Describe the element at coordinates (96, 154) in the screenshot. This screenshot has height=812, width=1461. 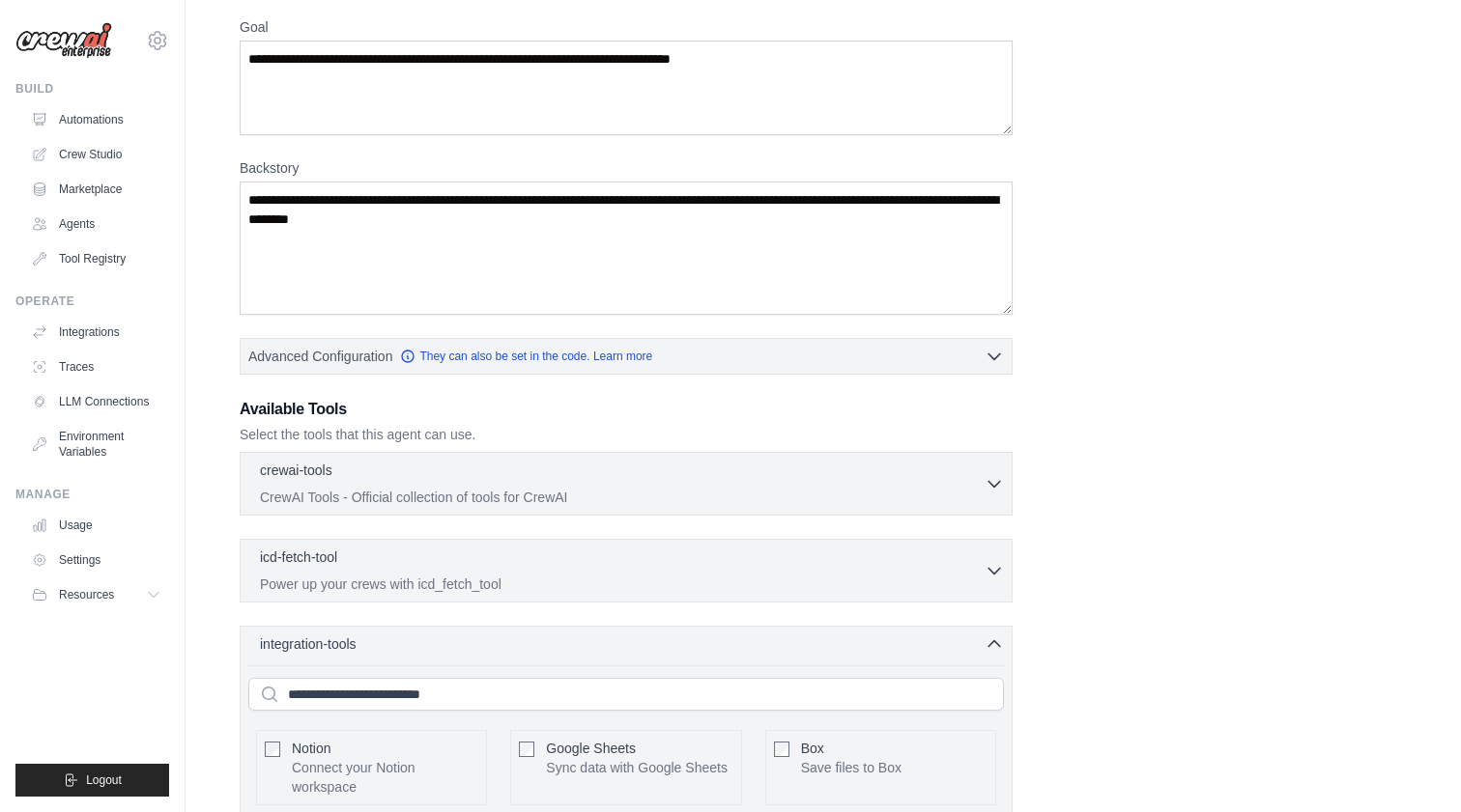
I see `a: Crew Studio` at that location.